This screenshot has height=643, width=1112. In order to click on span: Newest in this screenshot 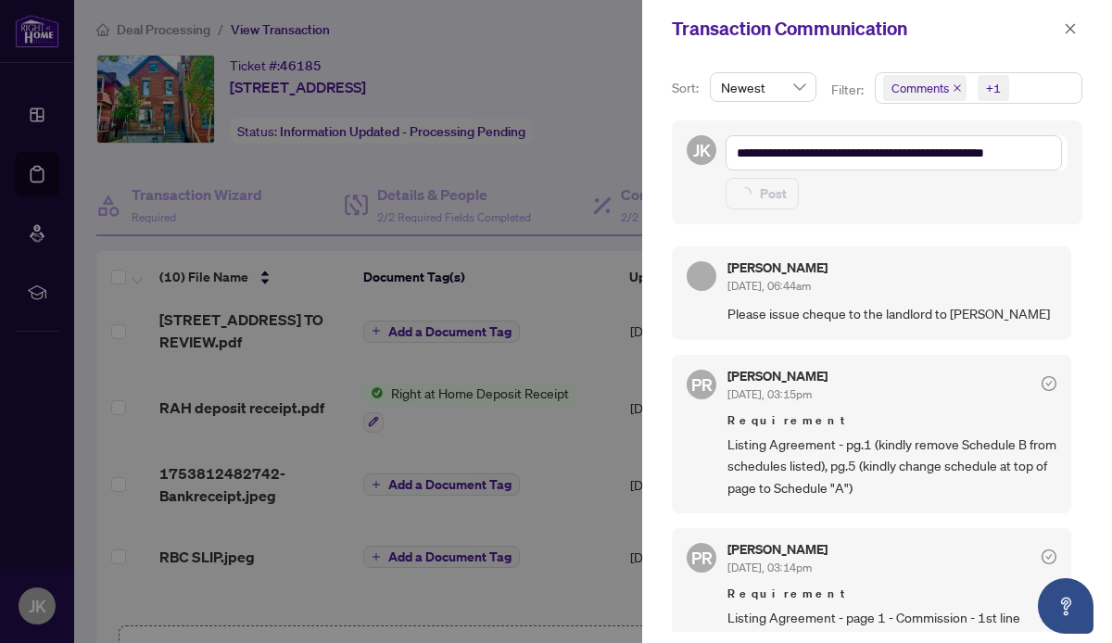, I will do `click(762, 87)`.